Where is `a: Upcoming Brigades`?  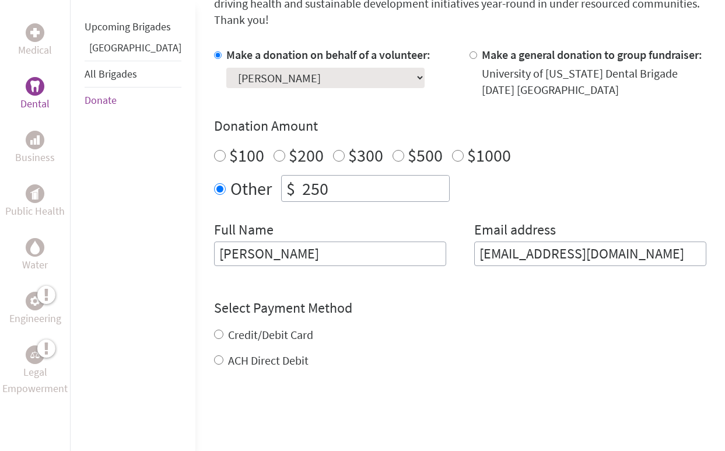
a: Upcoming Brigades is located at coordinates (128, 26).